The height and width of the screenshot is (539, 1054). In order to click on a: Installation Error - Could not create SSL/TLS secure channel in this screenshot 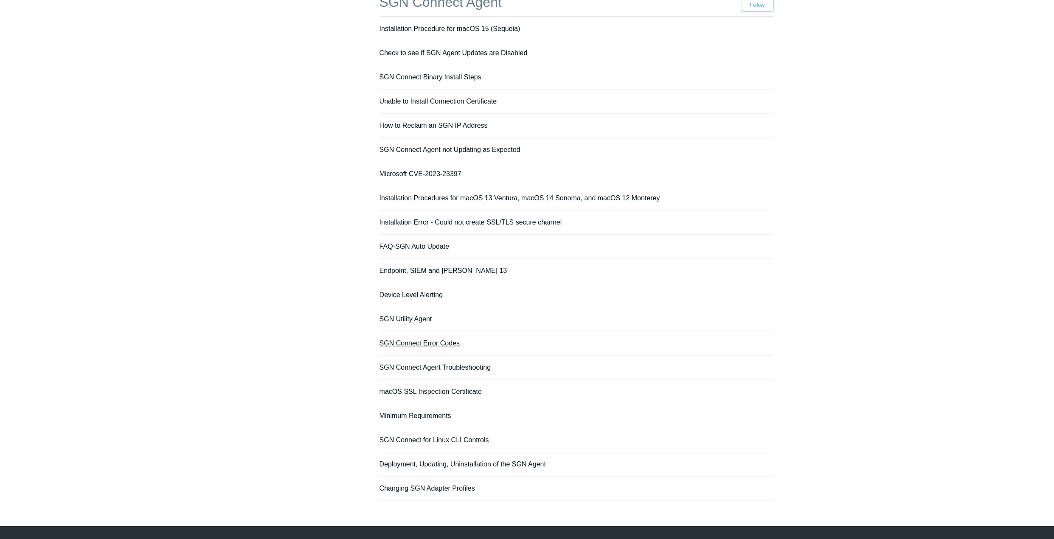, I will do `click(471, 222)`.